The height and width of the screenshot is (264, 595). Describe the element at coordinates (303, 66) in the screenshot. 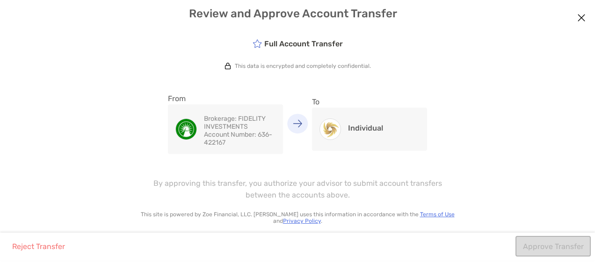

I see `p: This data is encrypted and completely confidential.` at that location.